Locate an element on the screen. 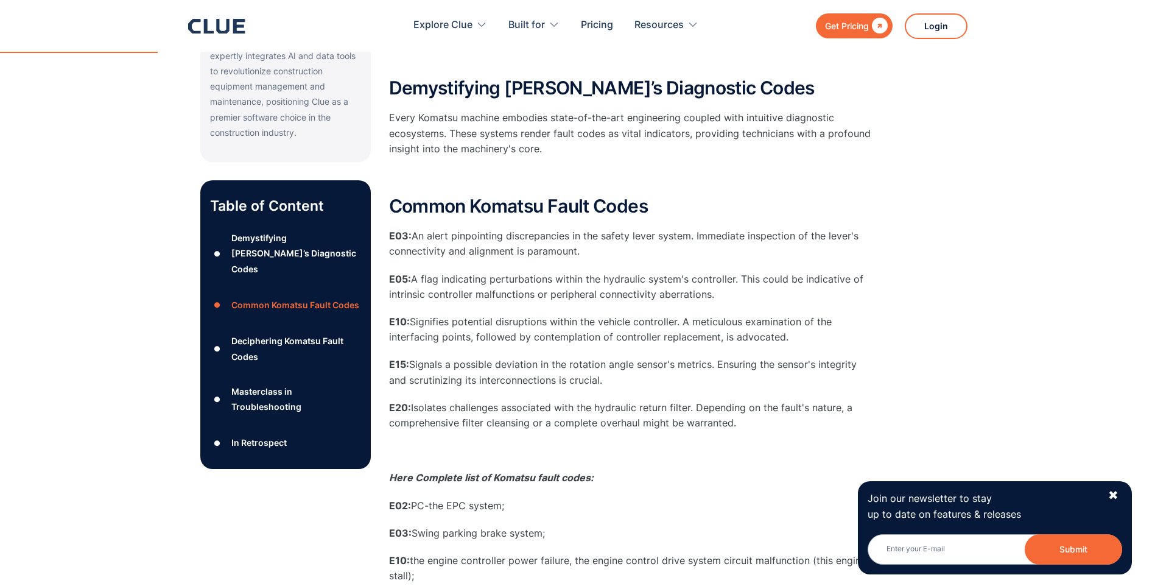 The width and height of the screenshot is (1155, 586). a: Login is located at coordinates (936, 26).